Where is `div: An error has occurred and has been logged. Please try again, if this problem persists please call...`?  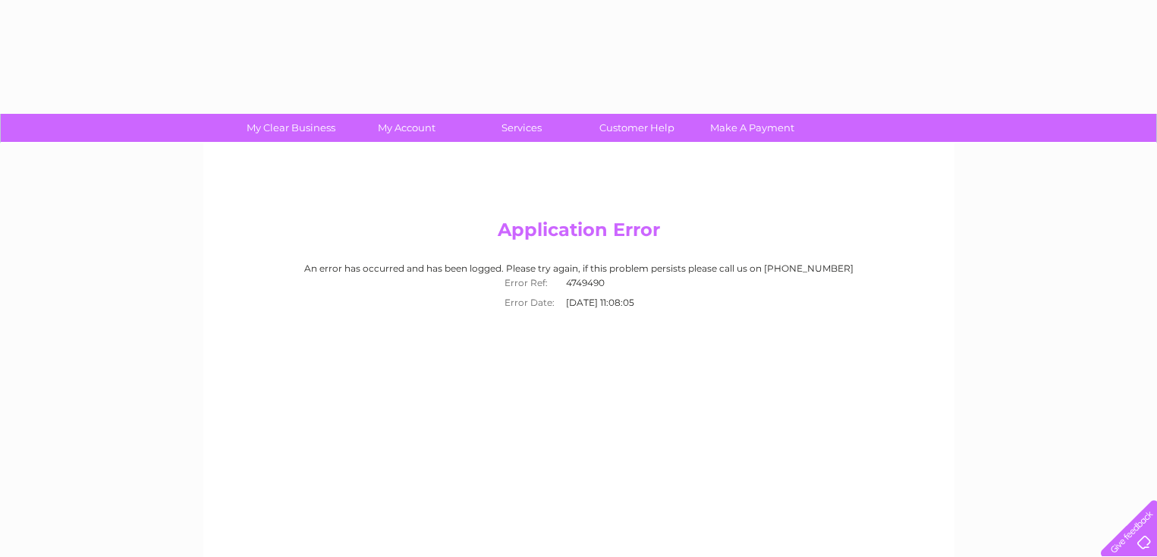
div: An error has occurred and has been logged. Please try again, if this problem persists please call... is located at coordinates (579, 288).